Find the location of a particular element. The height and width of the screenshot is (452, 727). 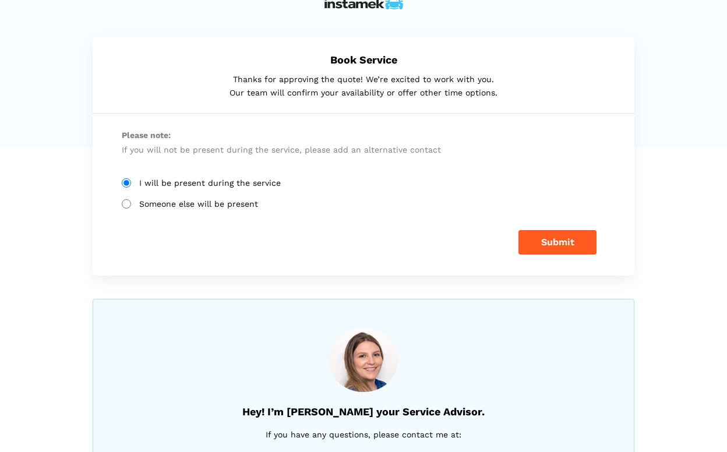

p: Thanks for approving the quote! We’re excited to work with you. Our team will confirm your availa... is located at coordinates (364, 86).